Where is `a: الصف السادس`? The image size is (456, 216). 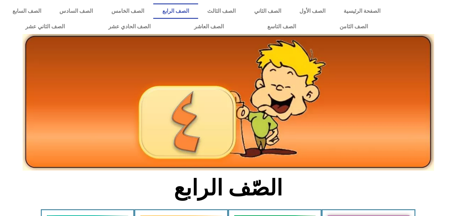
a: الصف السادس is located at coordinates (76, 11).